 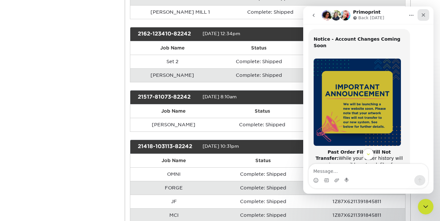 I want to click on h1: Primoprint, so click(x=63, y=6).